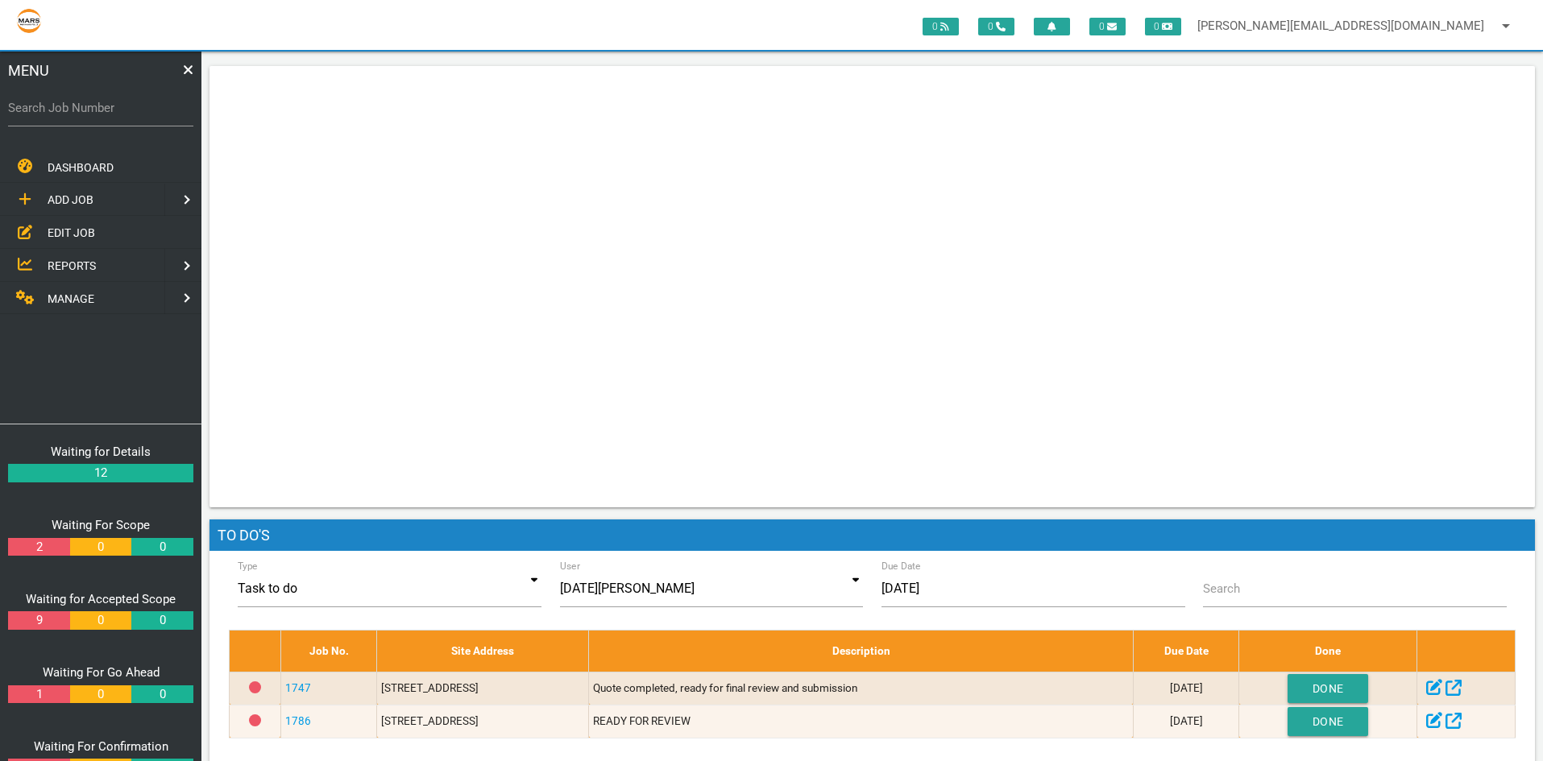 The image size is (1543, 761). I want to click on th: Description, so click(860, 651).